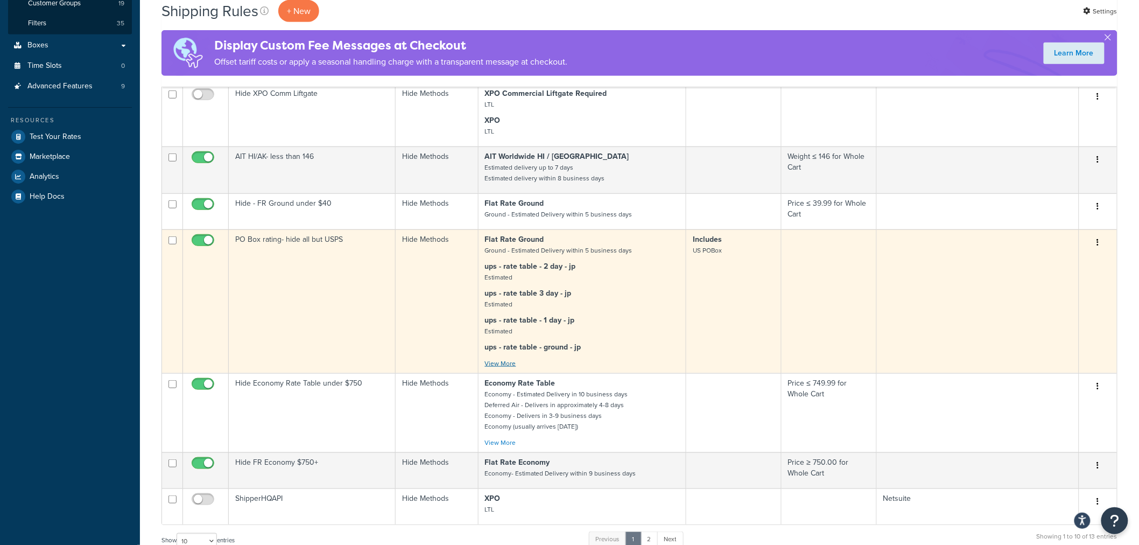  Describe the element at coordinates (312, 506) in the screenshot. I see `td: ShipperHQAPI` at that location.